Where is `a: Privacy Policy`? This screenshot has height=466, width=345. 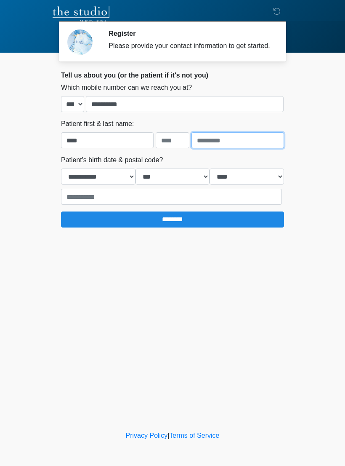
a: Privacy Policy is located at coordinates (147, 435).